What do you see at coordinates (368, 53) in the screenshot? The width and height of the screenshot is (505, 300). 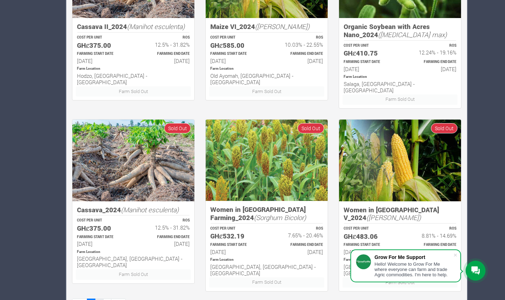 I see `h5: GHȼ410.75` at bounding box center [368, 53].